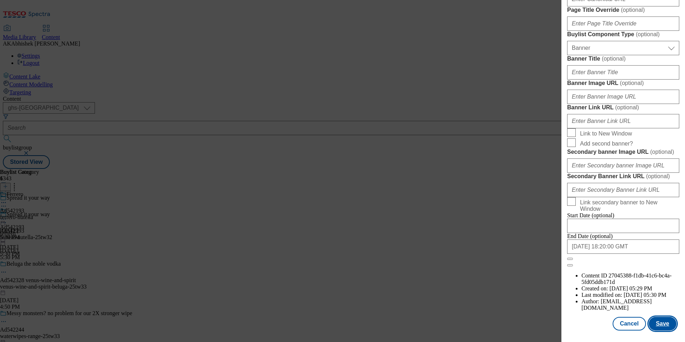 This screenshot has height=342, width=685. Describe the element at coordinates (570, 259) in the screenshot. I see `button: Close` at that location.